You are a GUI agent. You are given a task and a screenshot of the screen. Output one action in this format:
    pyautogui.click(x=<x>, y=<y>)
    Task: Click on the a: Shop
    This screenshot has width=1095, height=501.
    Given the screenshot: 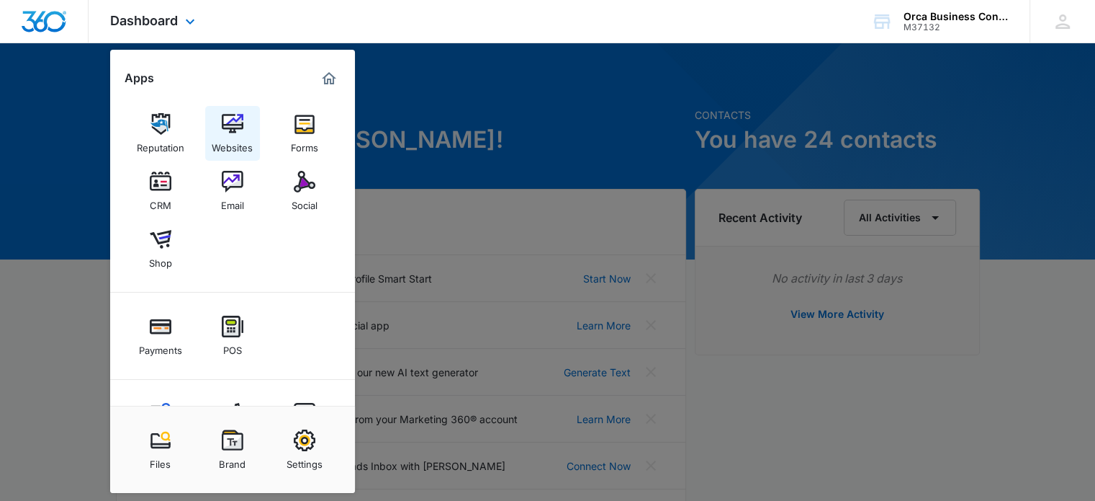 What is the action you would take?
    pyautogui.click(x=161, y=248)
    